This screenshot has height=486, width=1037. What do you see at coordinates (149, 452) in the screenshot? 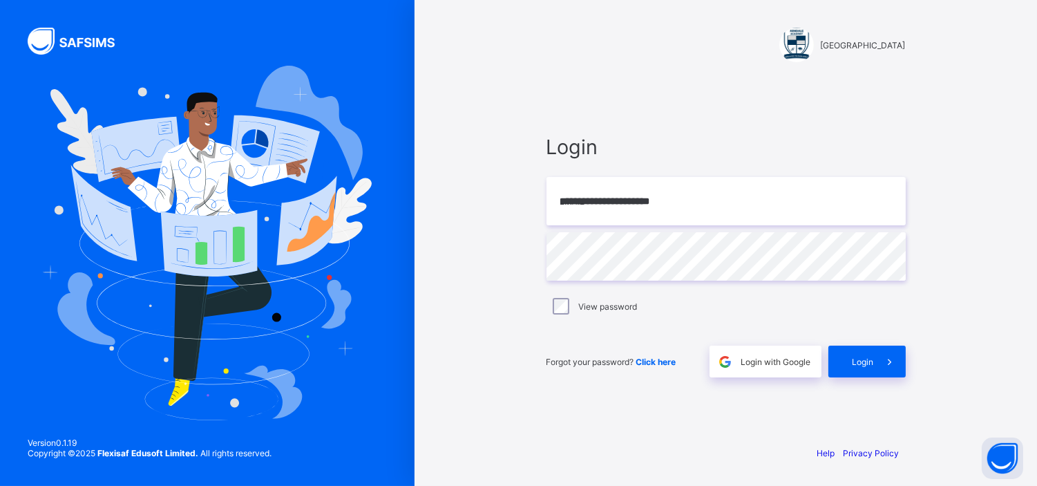
I see `span: Copyright © 2025 All rights reserved.` at bounding box center [149, 452].